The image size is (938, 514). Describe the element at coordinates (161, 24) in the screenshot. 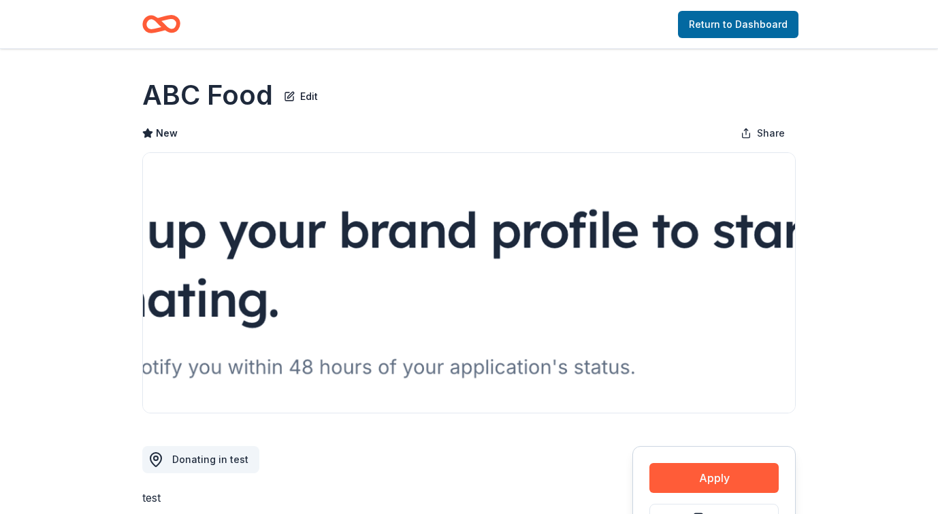

I see `a: Home` at that location.